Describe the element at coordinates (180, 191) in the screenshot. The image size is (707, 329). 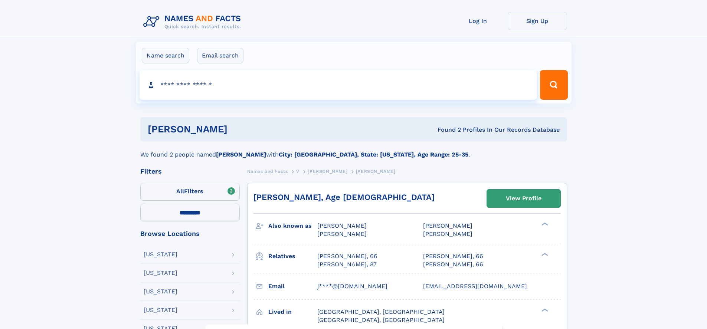
I see `span: All` at that location.